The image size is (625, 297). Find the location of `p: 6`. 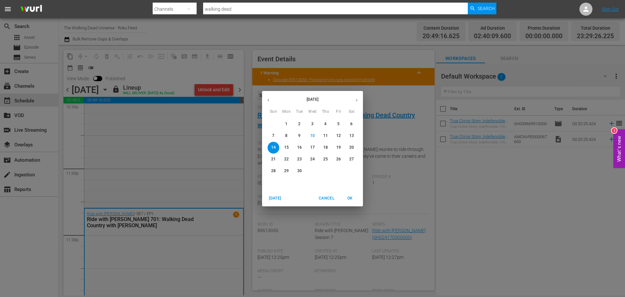

p: 6 is located at coordinates (351, 124).